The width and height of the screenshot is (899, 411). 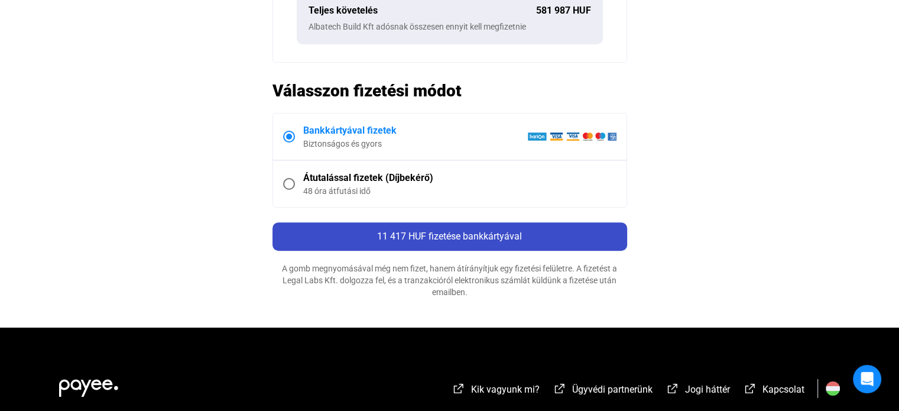 What do you see at coordinates (698, 391) in the screenshot?
I see `a: external-link-whiteJogi háttér` at bounding box center [698, 391].